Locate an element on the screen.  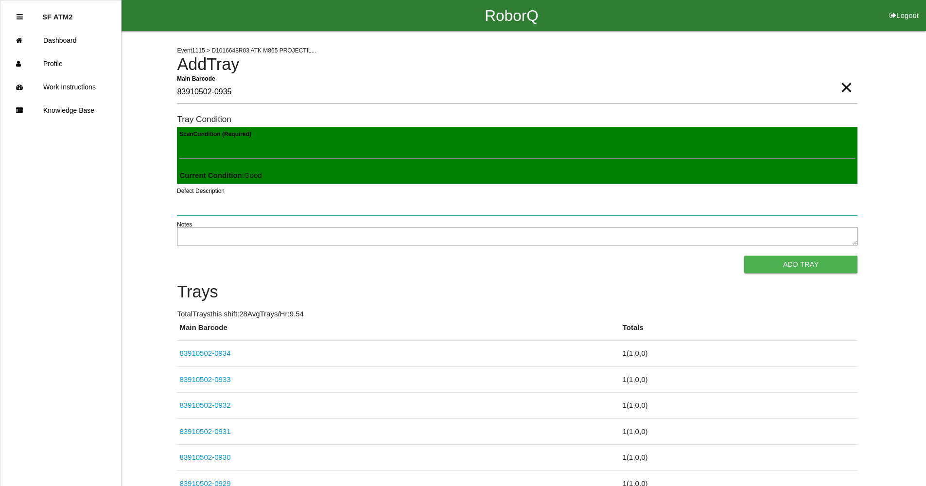
a: 83910502-0932 is located at coordinates (205, 405).